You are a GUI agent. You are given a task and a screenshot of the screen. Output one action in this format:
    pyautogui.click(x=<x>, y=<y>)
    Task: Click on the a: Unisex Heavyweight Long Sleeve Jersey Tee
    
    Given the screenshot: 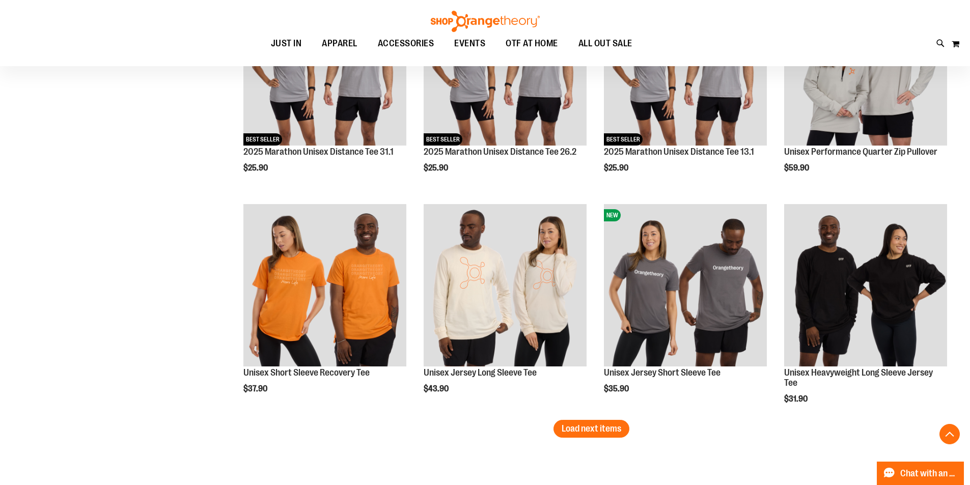 What is the action you would take?
    pyautogui.click(x=859, y=378)
    